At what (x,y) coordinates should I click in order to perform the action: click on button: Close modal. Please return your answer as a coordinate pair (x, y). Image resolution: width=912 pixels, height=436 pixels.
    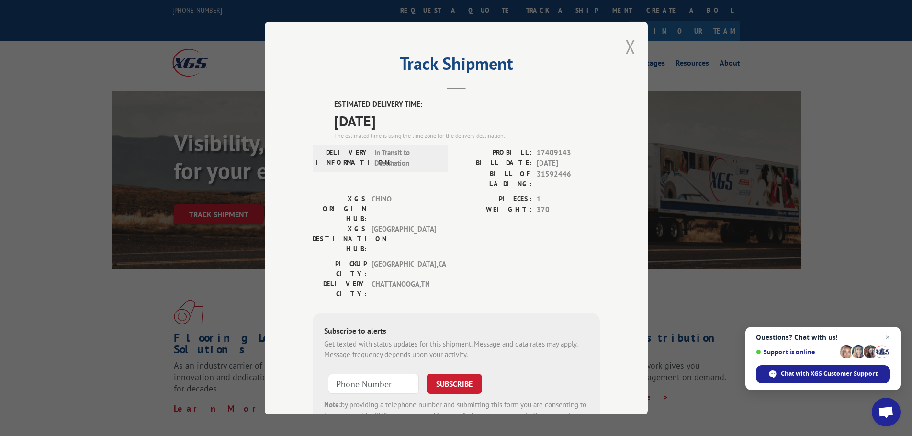
    Looking at the image, I should click on (631, 46).